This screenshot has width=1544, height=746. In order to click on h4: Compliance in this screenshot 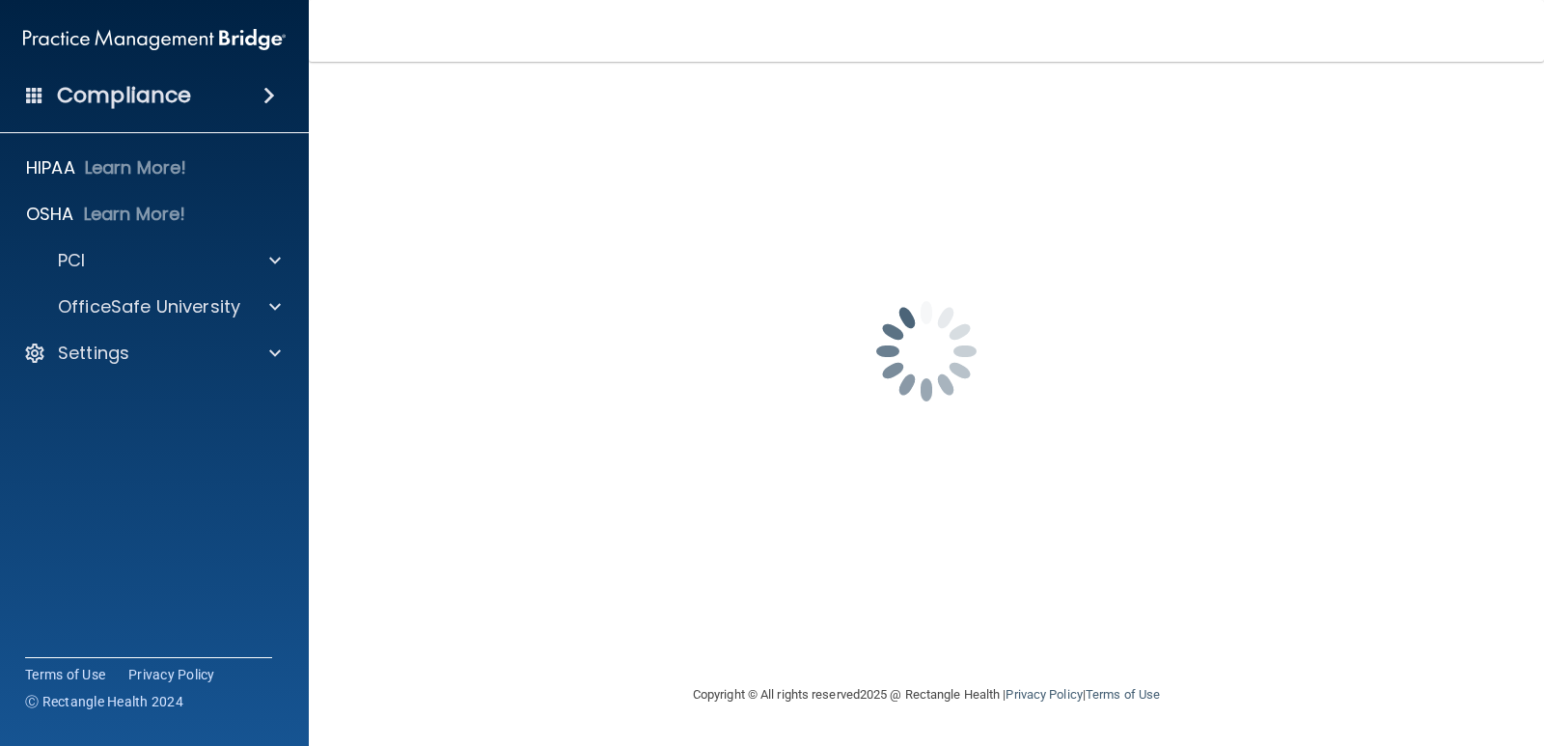, I will do `click(124, 96)`.